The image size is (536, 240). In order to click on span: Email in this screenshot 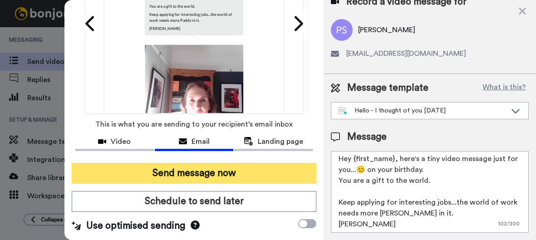, I will do `click(200, 142)`.